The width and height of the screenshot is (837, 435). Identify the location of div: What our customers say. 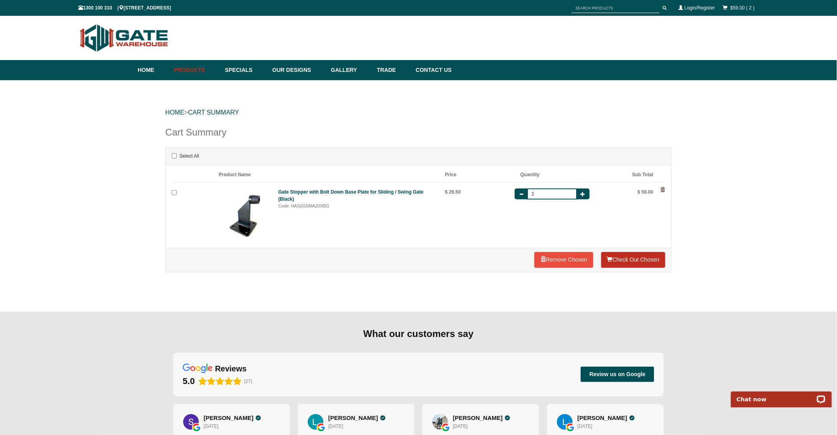
(418, 334).